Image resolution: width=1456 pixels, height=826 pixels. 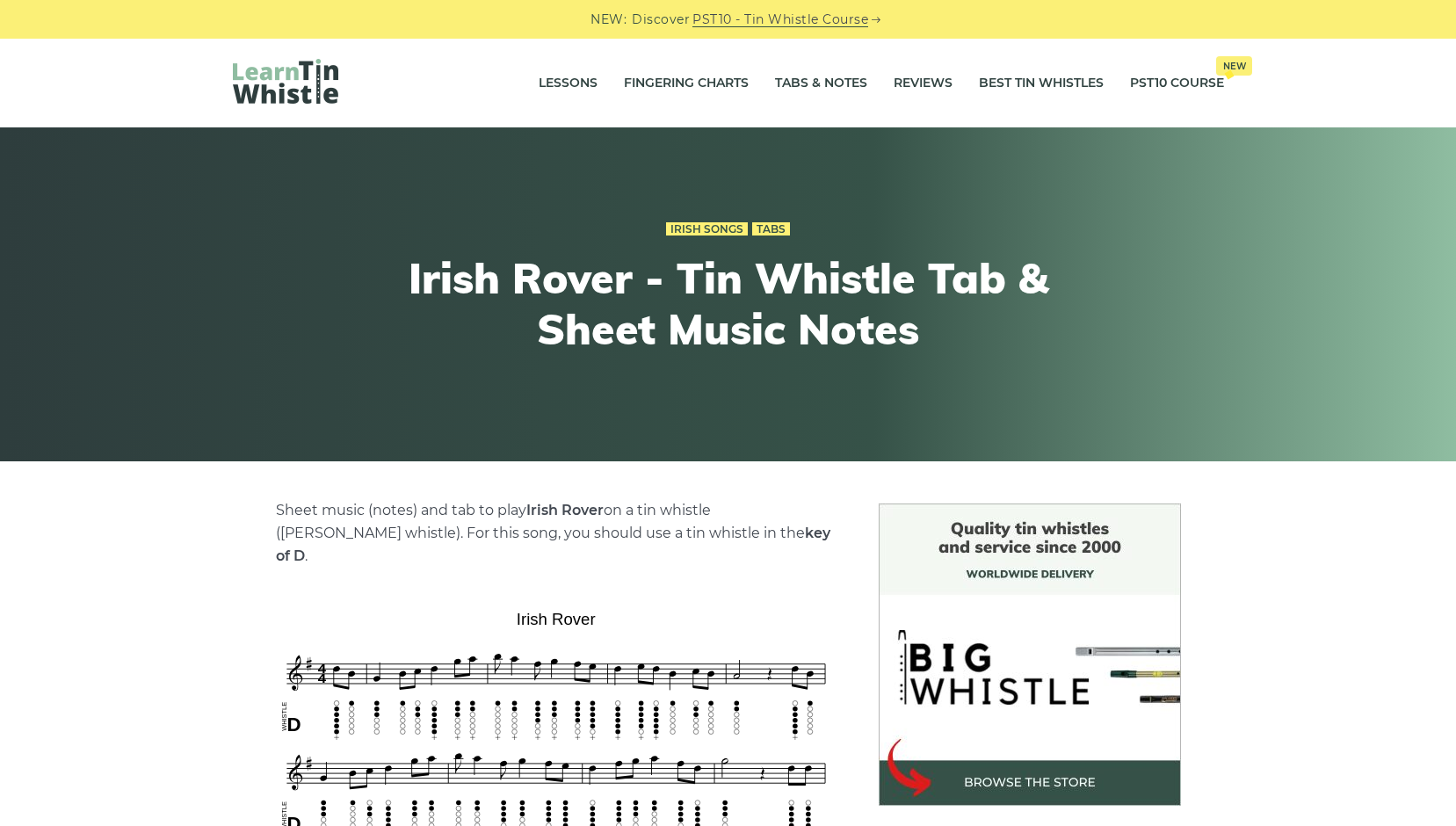 What do you see at coordinates (568, 84) in the screenshot?
I see `a: Lessons` at bounding box center [568, 84].